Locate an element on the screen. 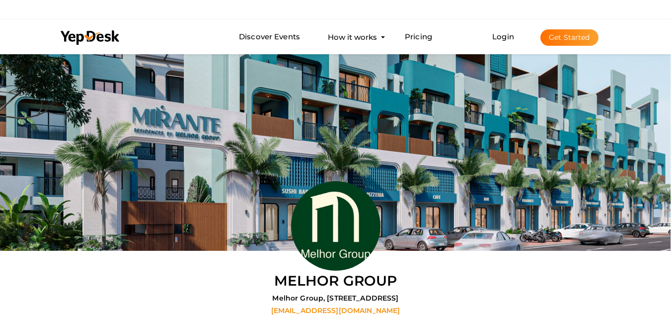 The width and height of the screenshot is (671, 315). a: Login is located at coordinates (503, 36).